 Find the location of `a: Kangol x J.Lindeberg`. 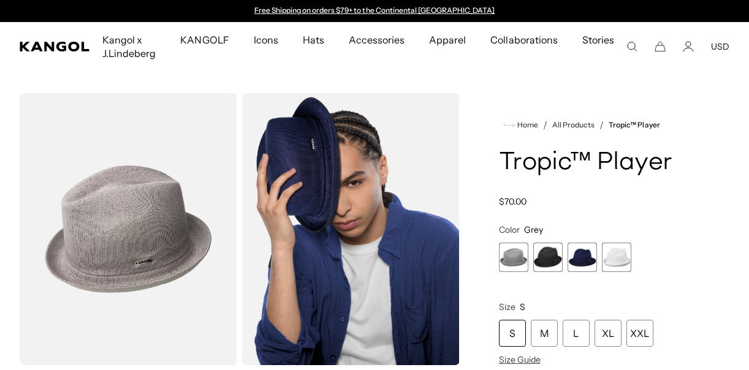

a: Kangol x J.Lindeberg is located at coordinates (129, 47).